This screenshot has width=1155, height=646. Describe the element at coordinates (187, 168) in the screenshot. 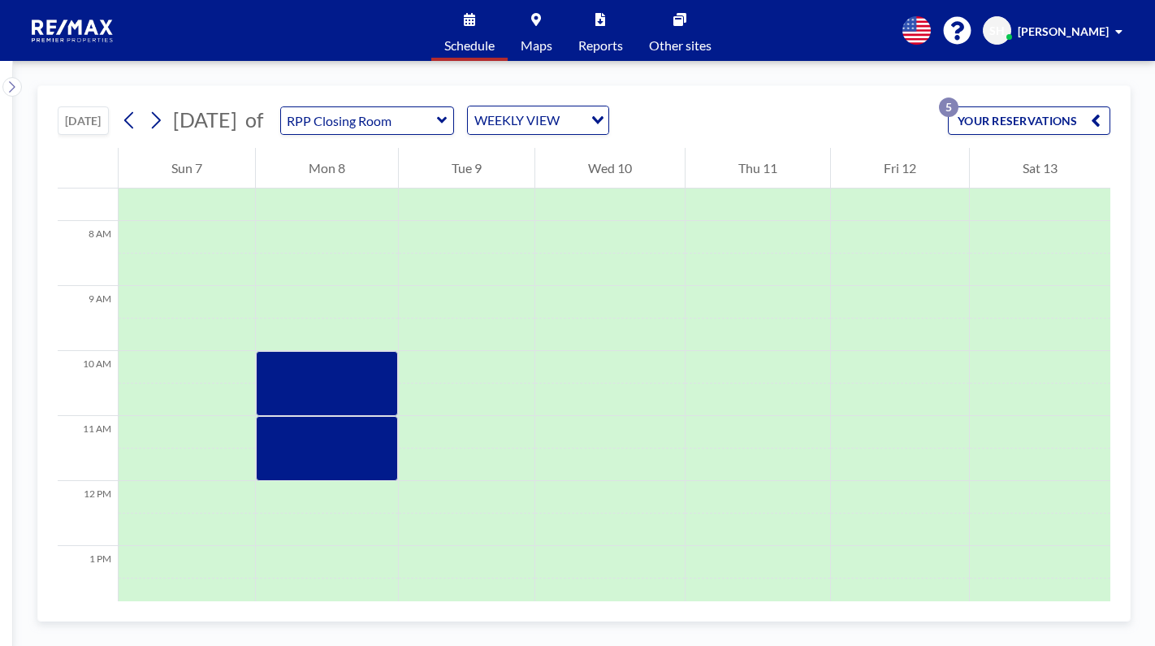

I see `div: Sun 7` at that location.